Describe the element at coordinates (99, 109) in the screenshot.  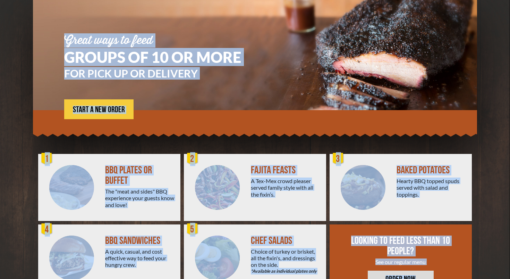
I see `a: START A NEW ORDER` at that location.